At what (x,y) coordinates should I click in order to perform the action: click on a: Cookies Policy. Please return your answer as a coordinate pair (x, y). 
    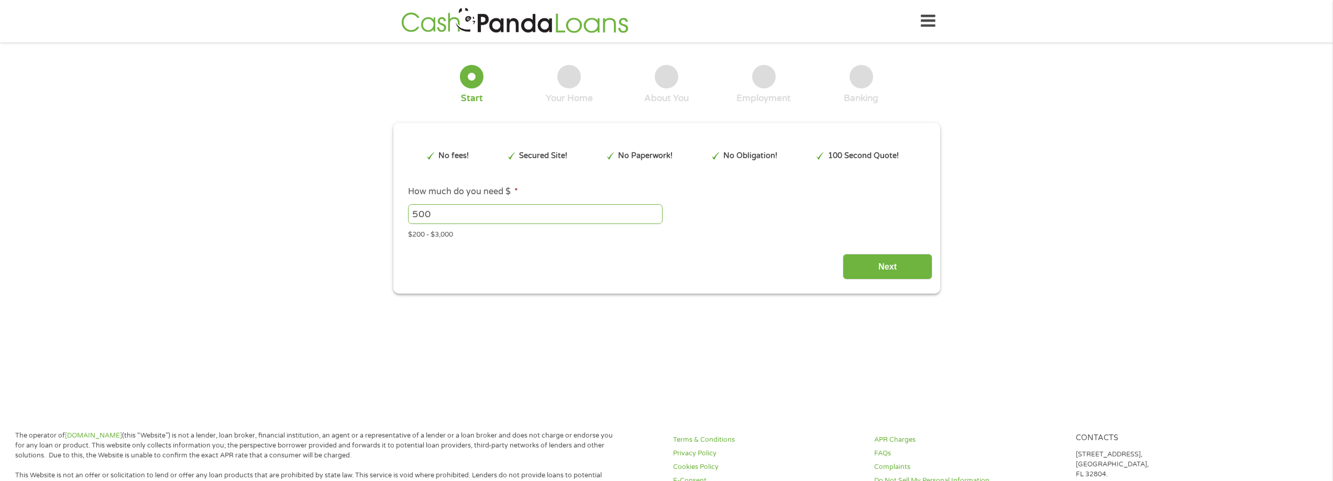
    Looking at the image, I should click on (767, 467).